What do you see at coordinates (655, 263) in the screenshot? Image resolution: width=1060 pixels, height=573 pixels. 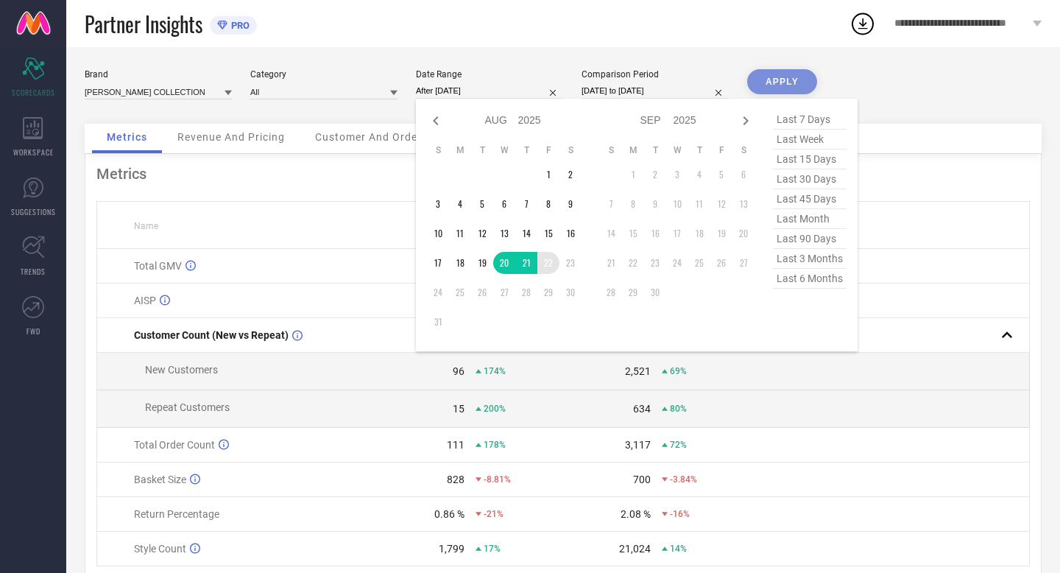 I see `td: Tue Sep 23 2025` at bounding box center [655, 263].